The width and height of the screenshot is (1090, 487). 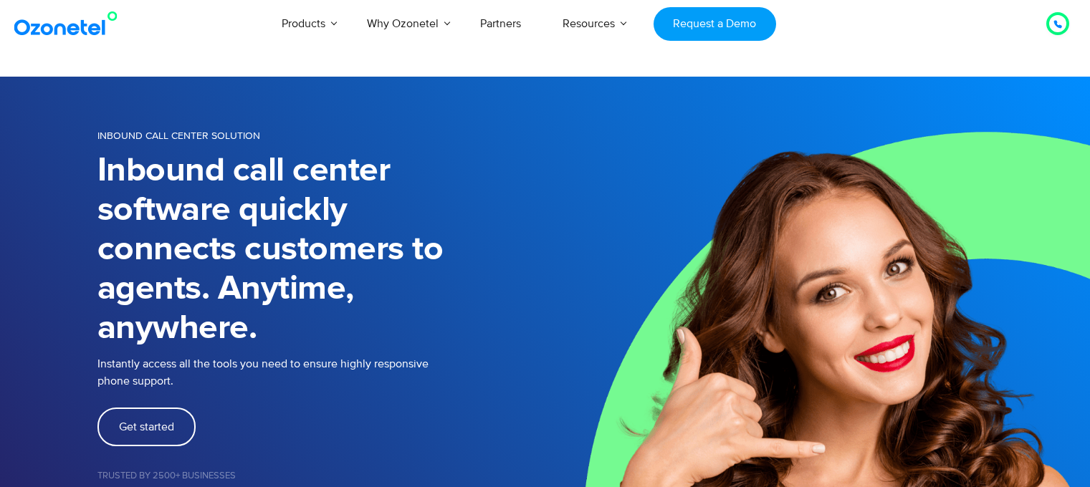 I want to click on span: Get started, so click(x=146, y=427).